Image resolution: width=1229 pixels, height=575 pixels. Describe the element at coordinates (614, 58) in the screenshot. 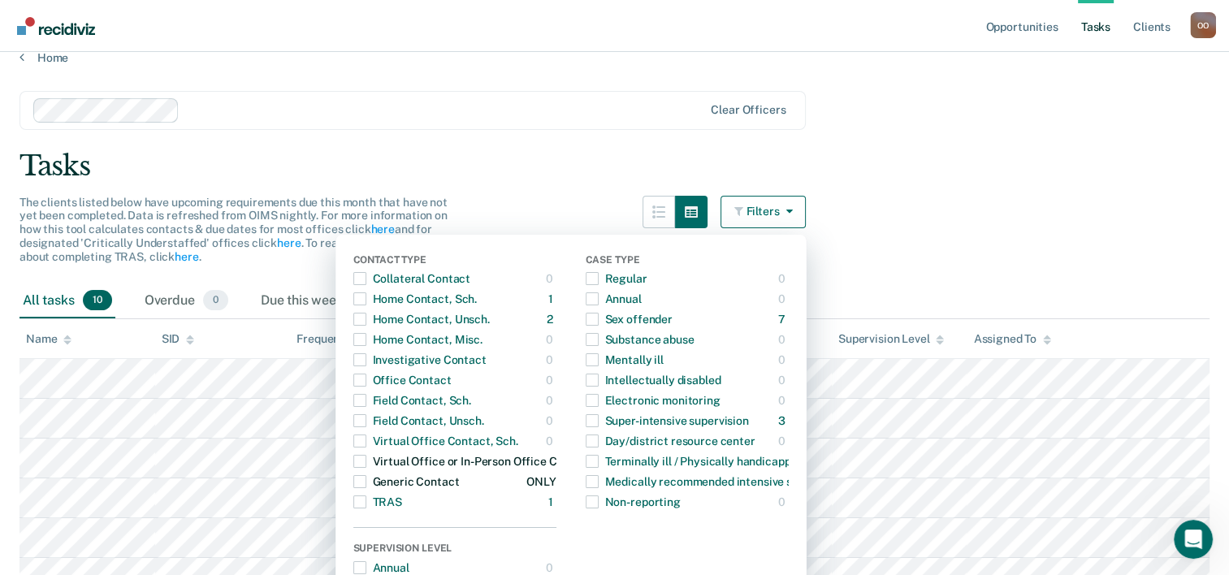

I see `a: Home` at that location.